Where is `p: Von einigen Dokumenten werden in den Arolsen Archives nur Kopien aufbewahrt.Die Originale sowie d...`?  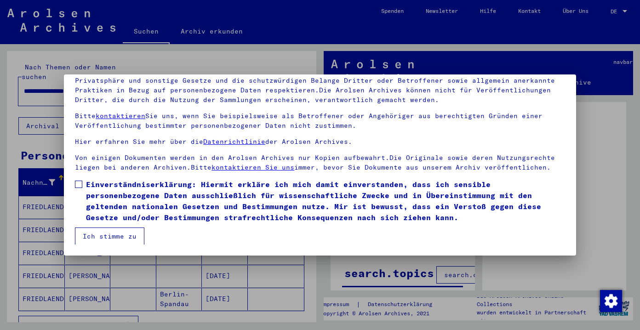
p: Von einigen Dokumenten werden in den Arolsen Archives nur Kopien aufbewahrt.Die Originale sowie d... is located at coordinates (320, 163).